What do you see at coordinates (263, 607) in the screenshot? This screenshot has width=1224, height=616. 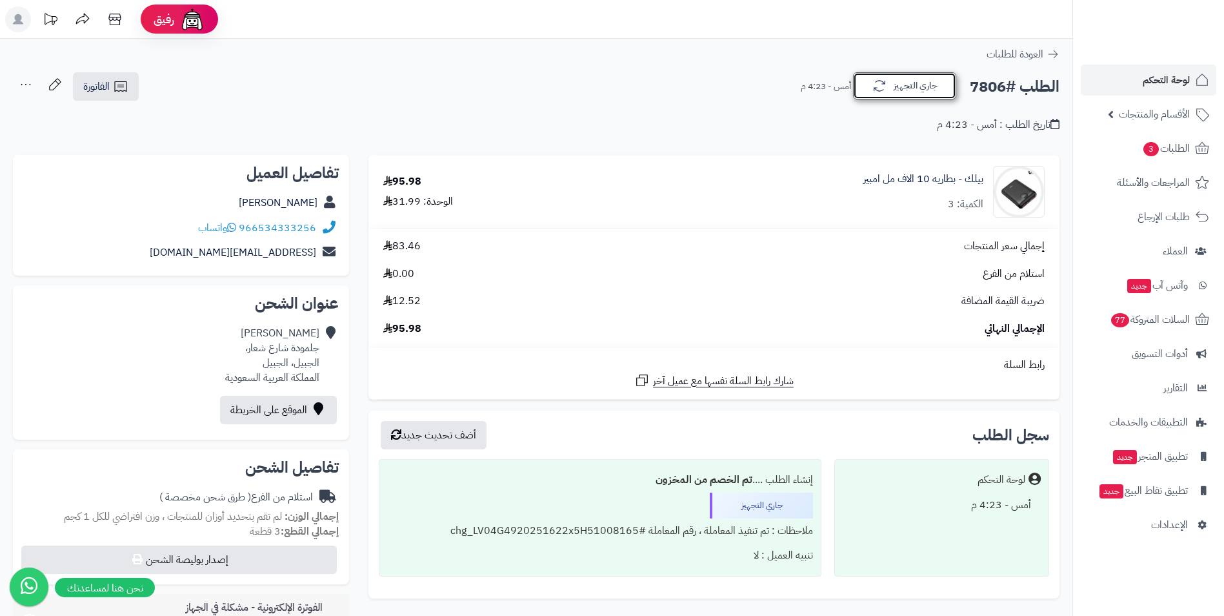 I see `h3: الفوترة الإلكترونية - مشكلة في الجهاز` at bounding box center [263, 607].